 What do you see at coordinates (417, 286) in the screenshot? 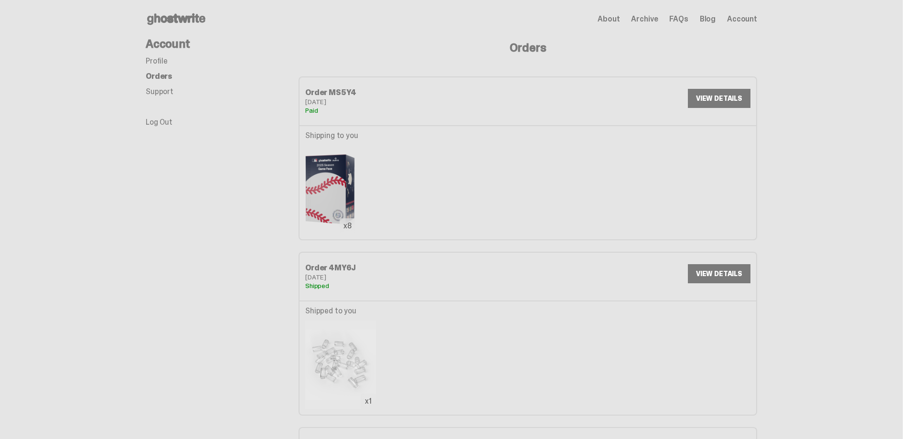
I see `div: Shipped` at bounding box center [417, 286].